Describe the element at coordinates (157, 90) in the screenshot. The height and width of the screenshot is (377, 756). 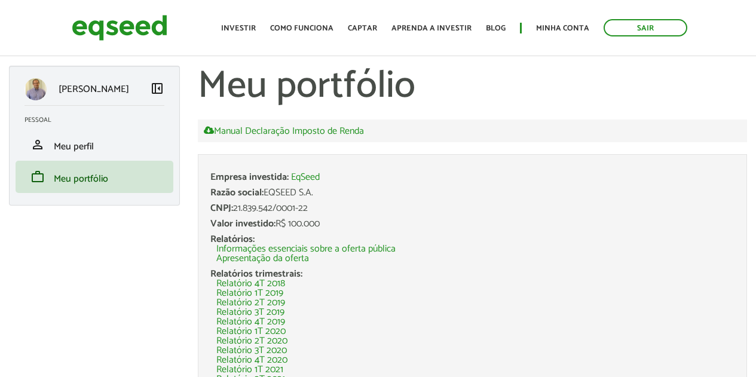
I see `a: Colapsar menu` at that location.